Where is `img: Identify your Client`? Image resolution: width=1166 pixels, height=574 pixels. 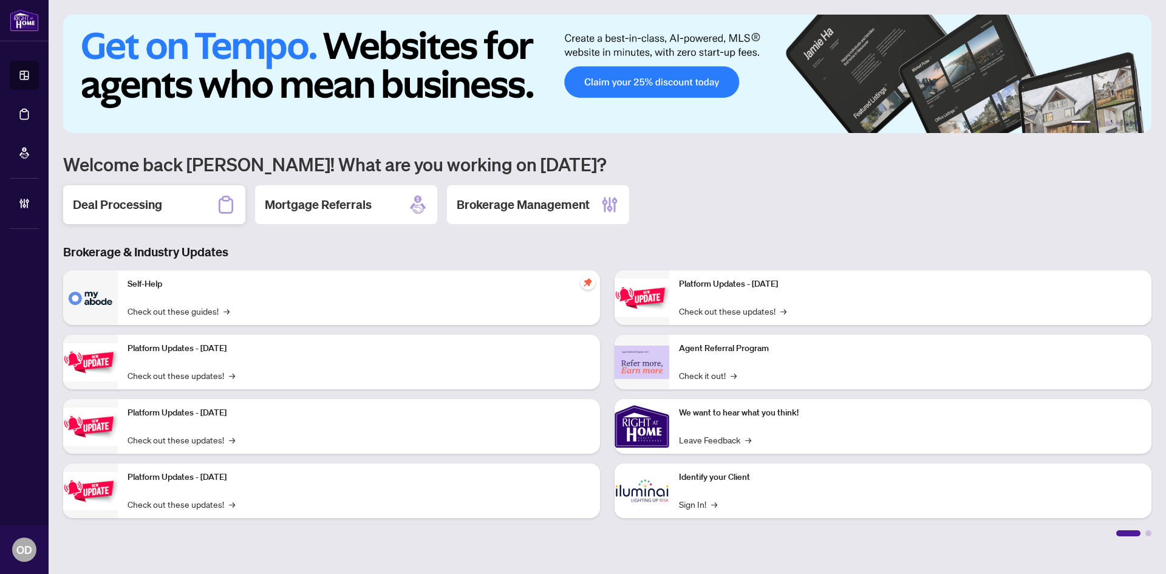 img: Identify your Client is located at coordinates (642, 491).